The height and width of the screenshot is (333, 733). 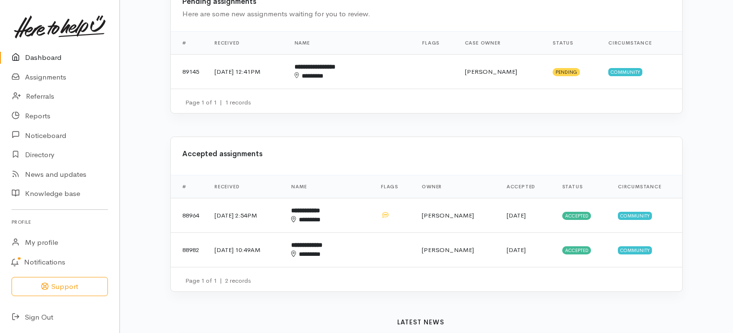 What do you see at coordinates (501, 43) in the screenshot?
I see `th: Case Owner` at bounding box center [501, 43].